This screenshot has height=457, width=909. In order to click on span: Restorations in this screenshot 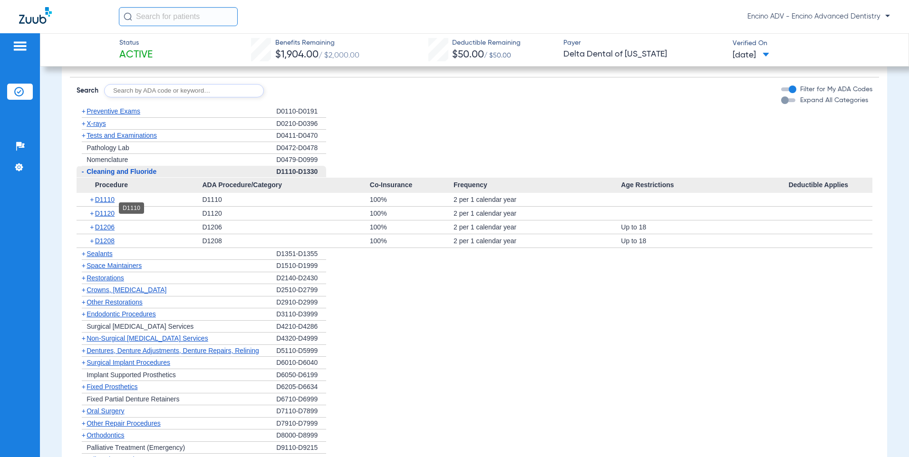, I will do `click(105, 278)`.